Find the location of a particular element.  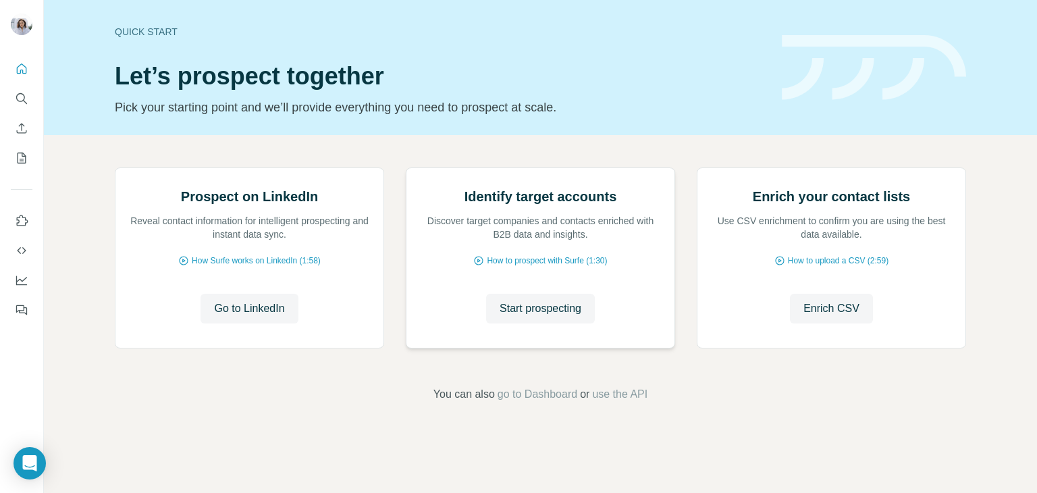

span: use the API is located at coordinates (620, 394).